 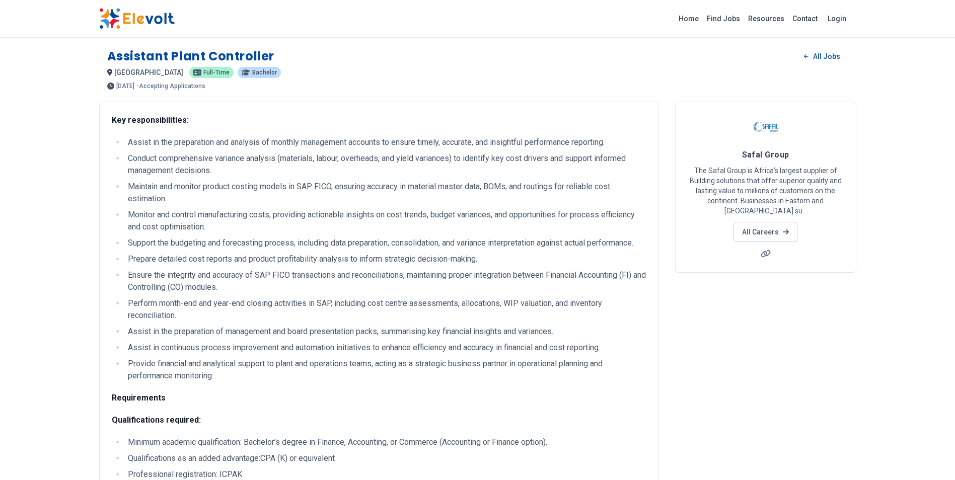 I want to click on li: Qualifications as an added advantage:CPA (K) or equivalent, so click(x=386, y=459).